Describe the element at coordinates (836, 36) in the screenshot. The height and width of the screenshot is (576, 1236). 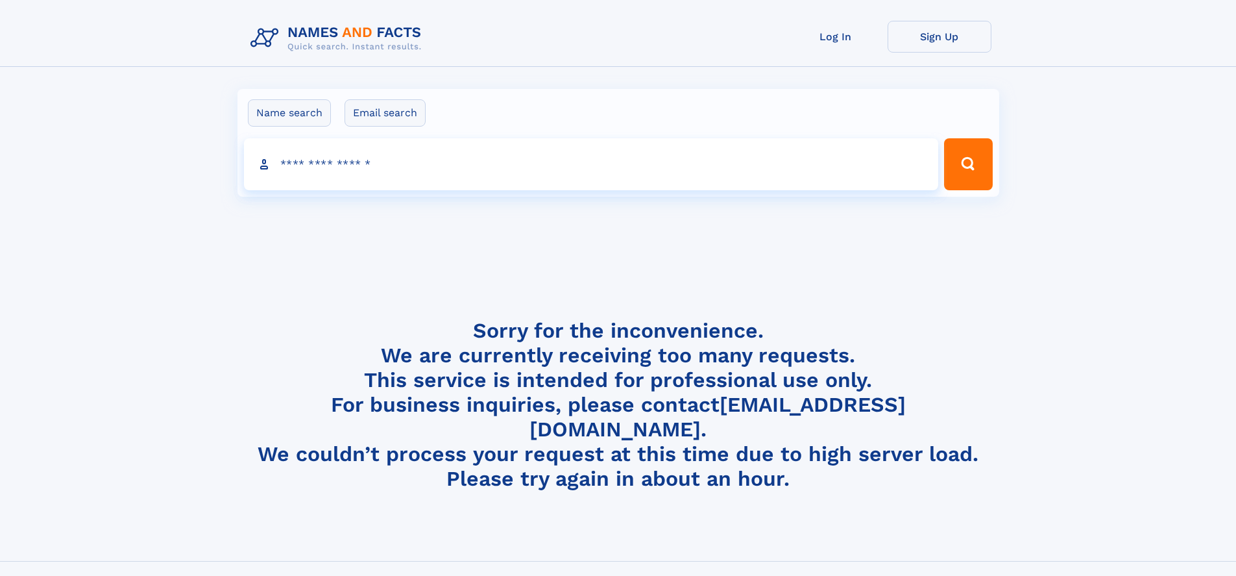
I see `a: Log In` at that location.